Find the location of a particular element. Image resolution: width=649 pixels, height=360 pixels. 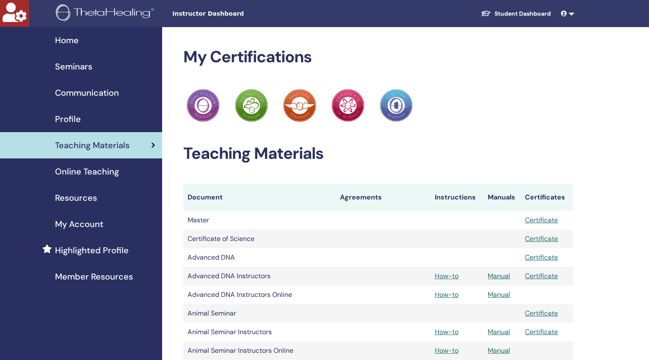

a: Student Dashboard is located at coordinates (516, 14).